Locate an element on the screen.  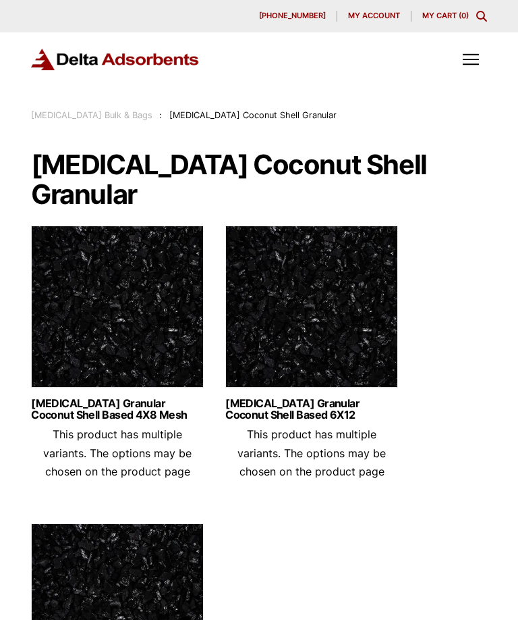
img: Delta Adsorbents is located at coordinates (115, 59).